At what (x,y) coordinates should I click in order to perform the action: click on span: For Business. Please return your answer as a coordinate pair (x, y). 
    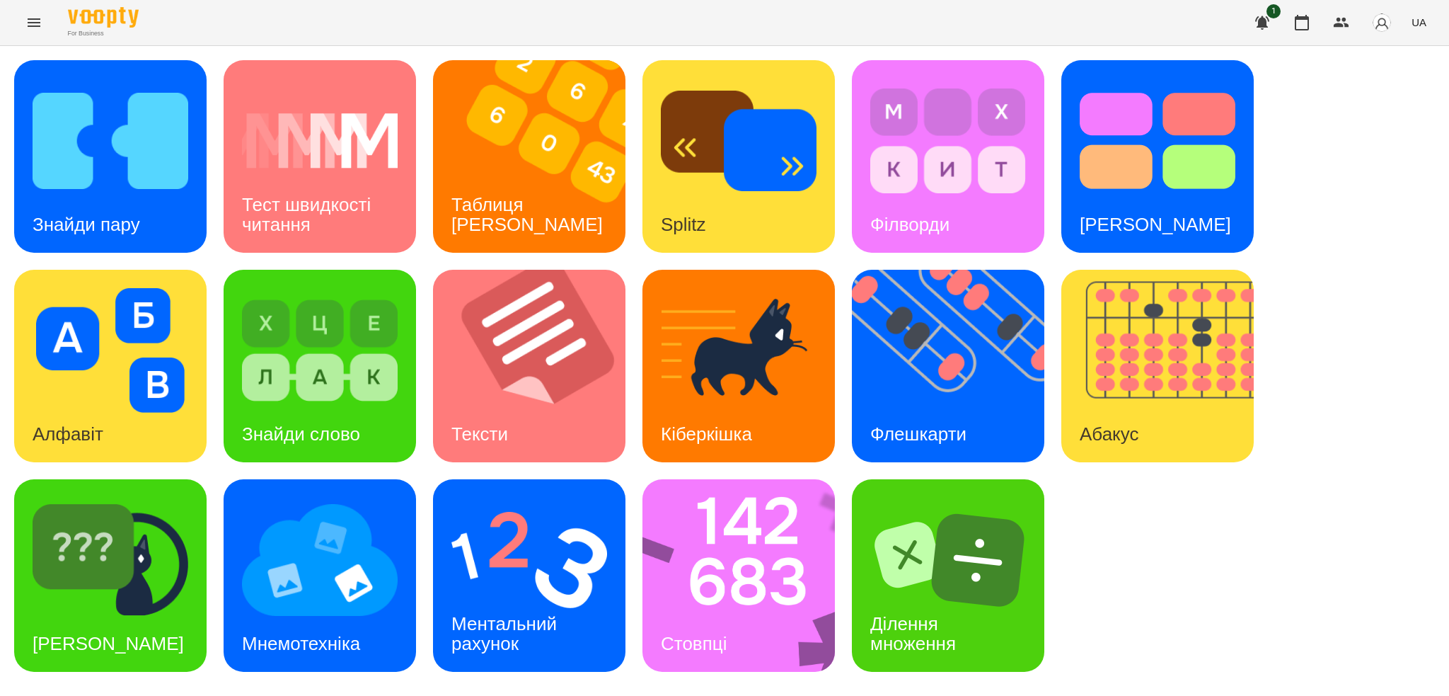
    Looking at the image, I should click on (103, 33).